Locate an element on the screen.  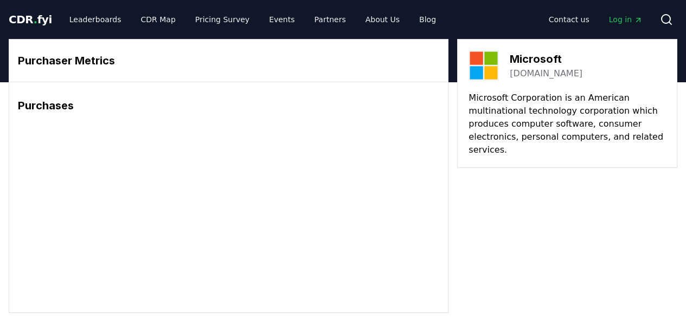
a: Leaderboards is located at coordinates (95, 20).